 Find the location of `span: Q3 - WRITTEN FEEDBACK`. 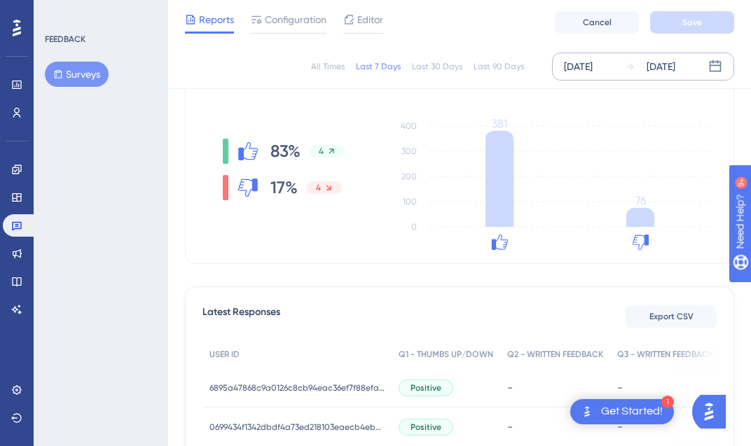

span: Q3 - WRITTEN FEEDBACK is located at coordinates (664, 354).